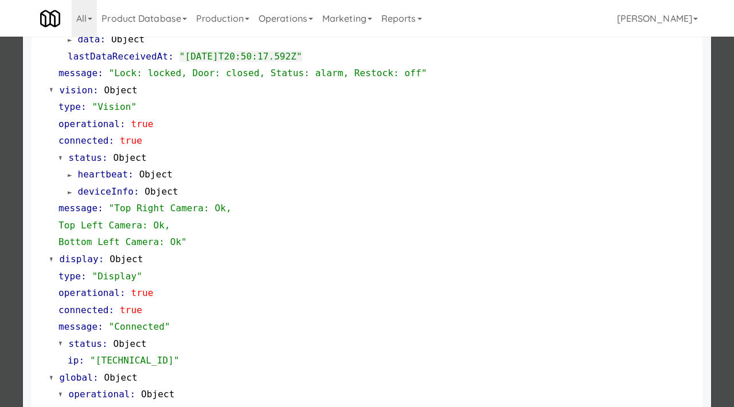  Describe the element at coordinates (139, 327) in the screenshot. I see `span: "Connected"` at that location.